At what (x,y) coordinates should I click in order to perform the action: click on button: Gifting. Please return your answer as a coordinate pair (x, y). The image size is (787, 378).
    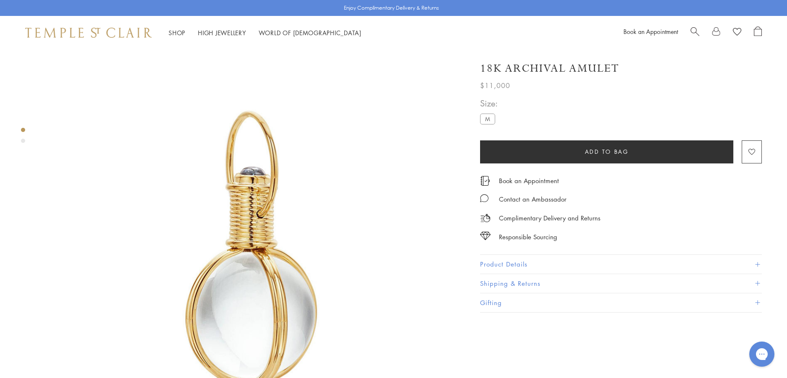
    Looking at the image, I should click on (621, 303).